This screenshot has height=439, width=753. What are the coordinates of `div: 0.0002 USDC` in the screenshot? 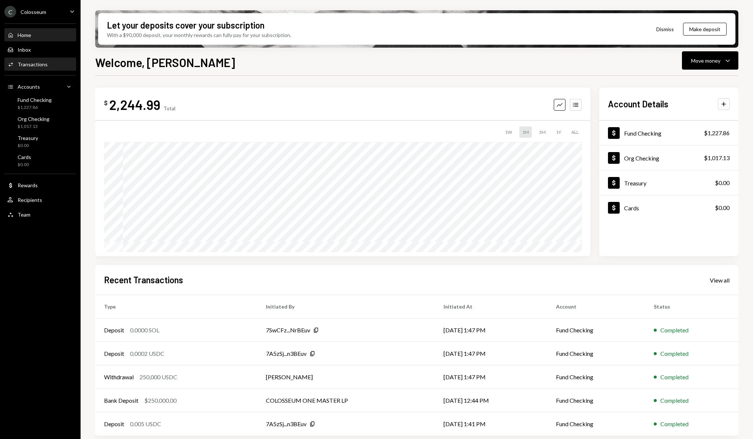 It's located at (147, 353).